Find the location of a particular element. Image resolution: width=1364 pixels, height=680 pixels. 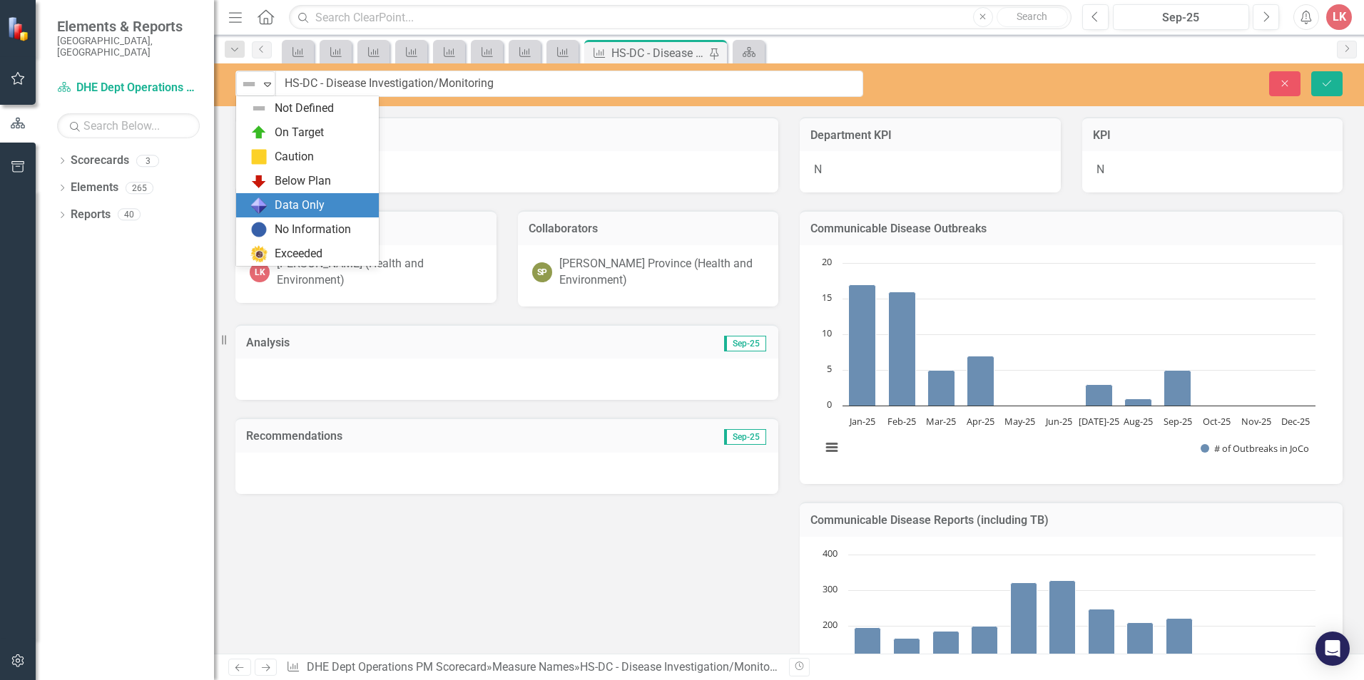

div: 265 is located at coordinates (139, 188).